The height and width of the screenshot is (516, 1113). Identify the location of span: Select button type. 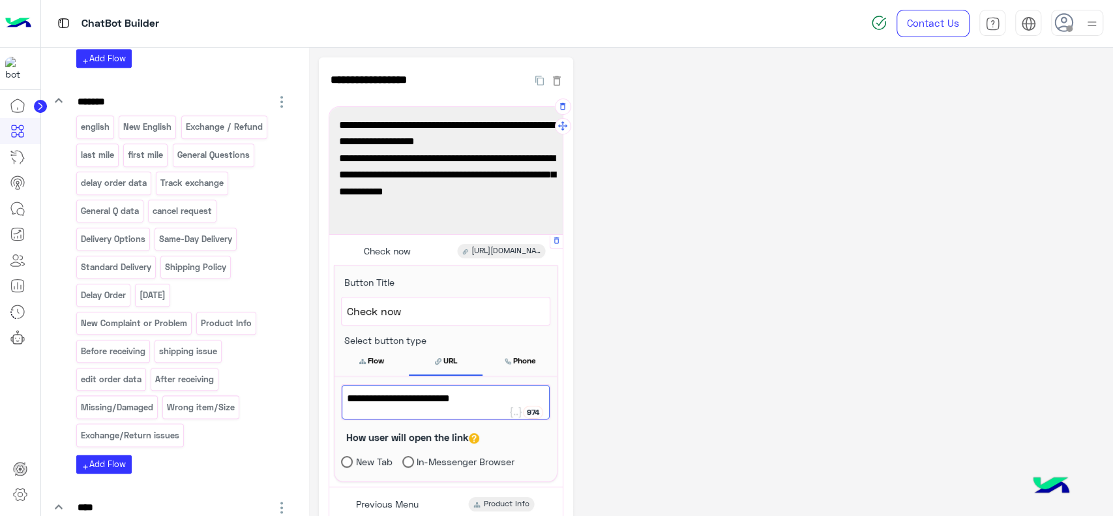
(380, 340).